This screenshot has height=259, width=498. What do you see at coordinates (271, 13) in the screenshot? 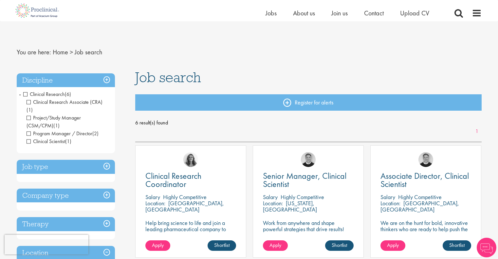
I see `span: Jobs` at bounding box center [271, 13].